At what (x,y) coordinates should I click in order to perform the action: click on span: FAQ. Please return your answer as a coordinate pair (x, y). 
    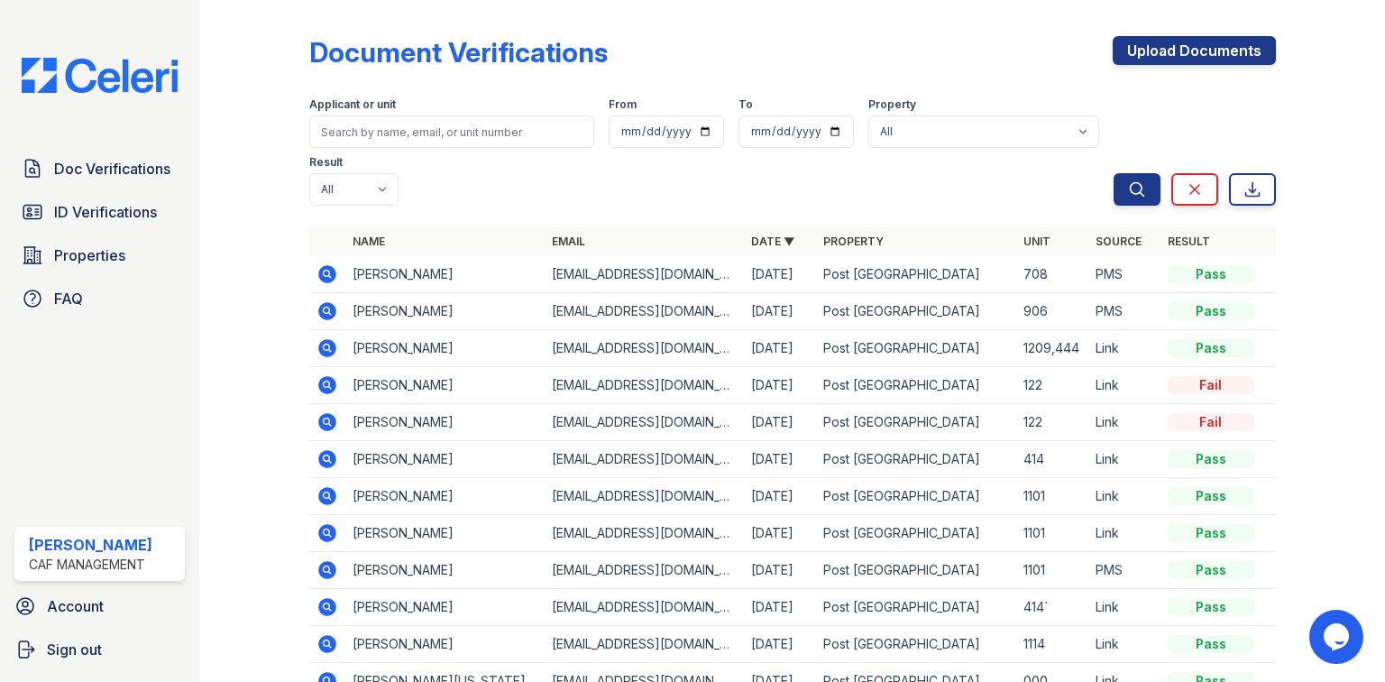
    Looking at the image, I should click on (69, 298).